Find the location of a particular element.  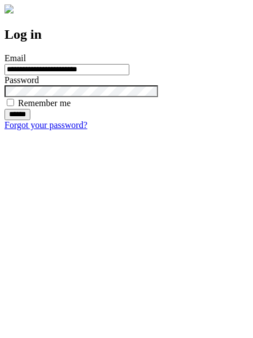

label: Email is located at coordinates (15, 58).